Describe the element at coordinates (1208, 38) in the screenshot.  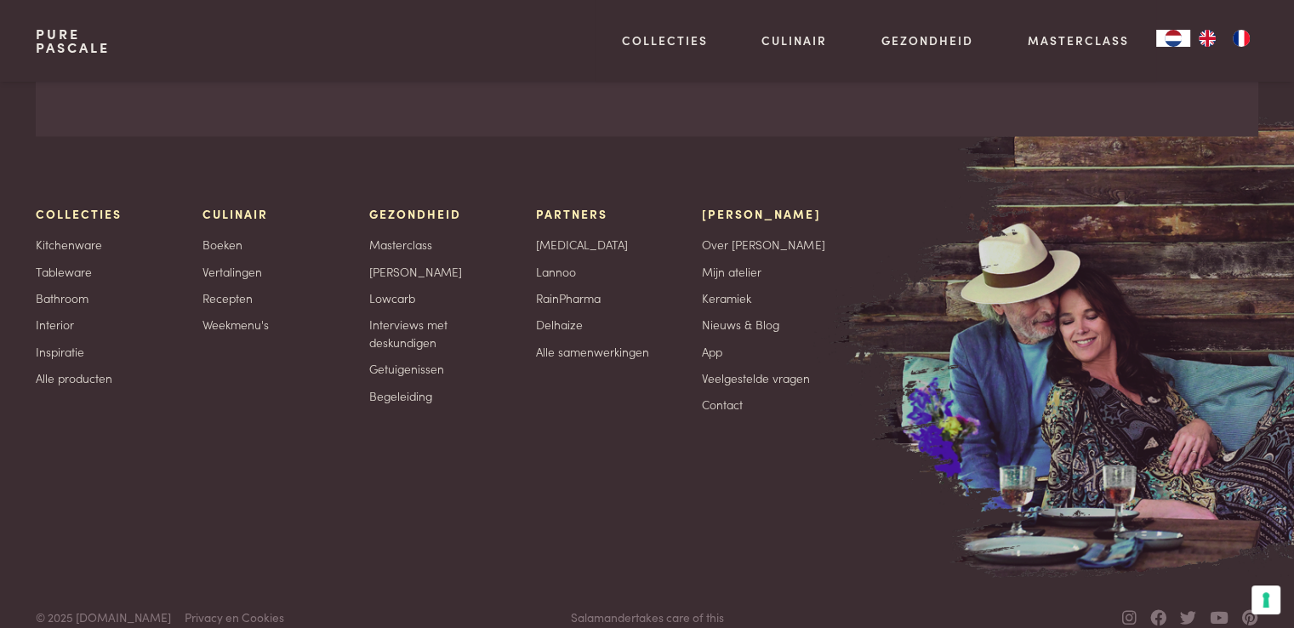
I see `a: EN` at that location.